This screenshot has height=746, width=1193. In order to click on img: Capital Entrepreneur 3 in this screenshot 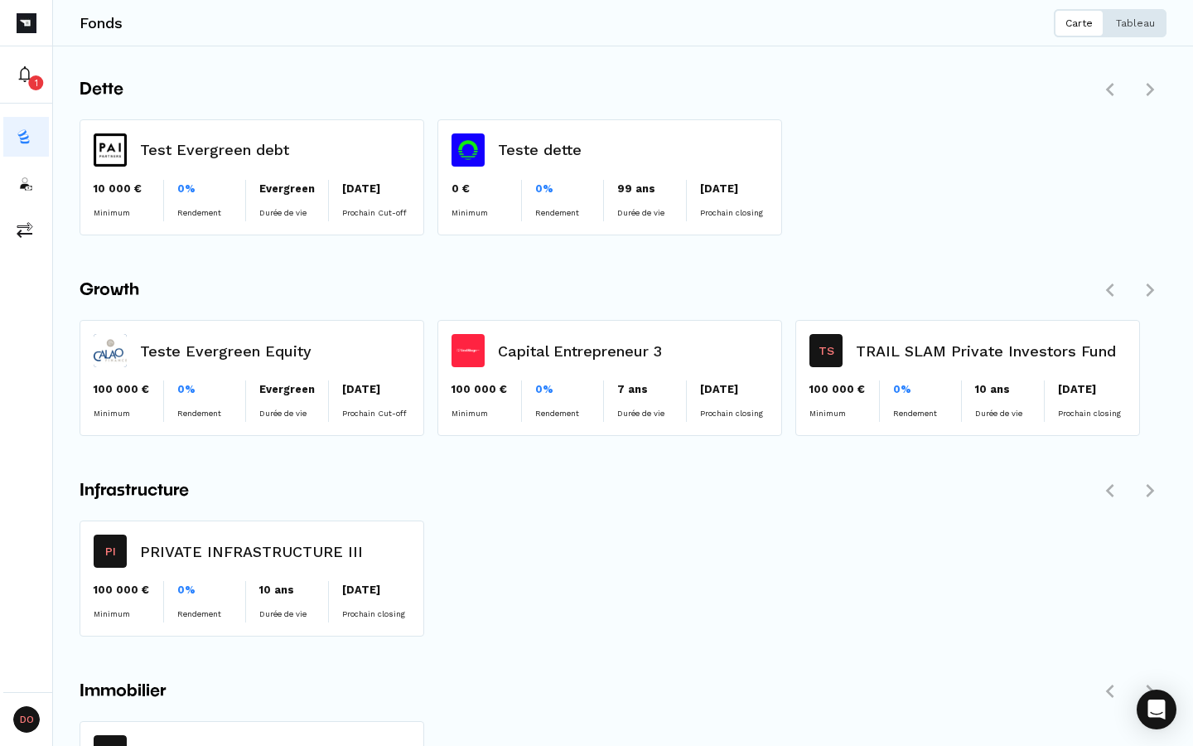, I will do `click(468, 350)`.